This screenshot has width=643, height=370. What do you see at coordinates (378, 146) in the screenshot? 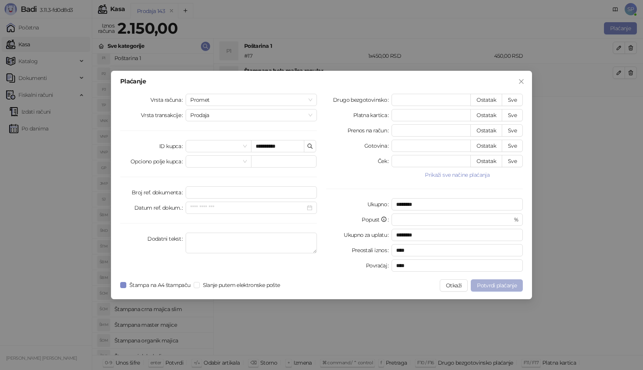
I see `label: Gotovina` at bounding box center [378, 146].